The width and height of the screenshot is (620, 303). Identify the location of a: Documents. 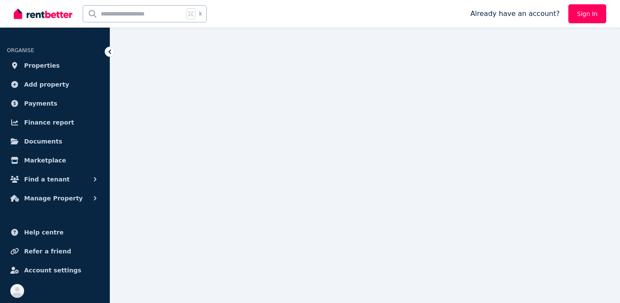
(55, 141).